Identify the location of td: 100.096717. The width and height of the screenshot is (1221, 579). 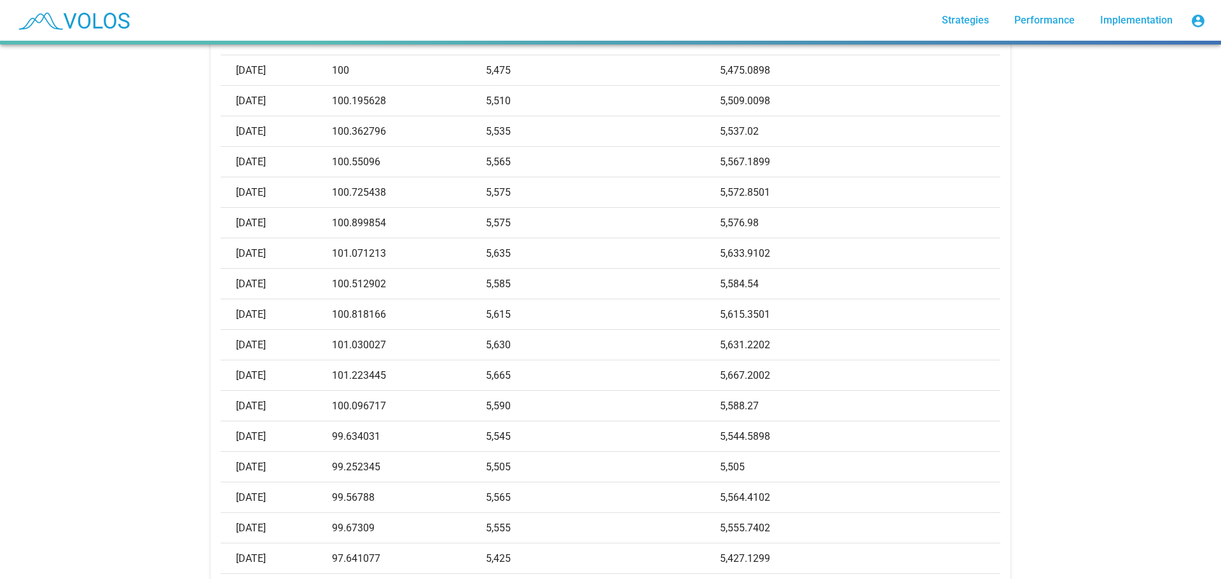
(409, 406).